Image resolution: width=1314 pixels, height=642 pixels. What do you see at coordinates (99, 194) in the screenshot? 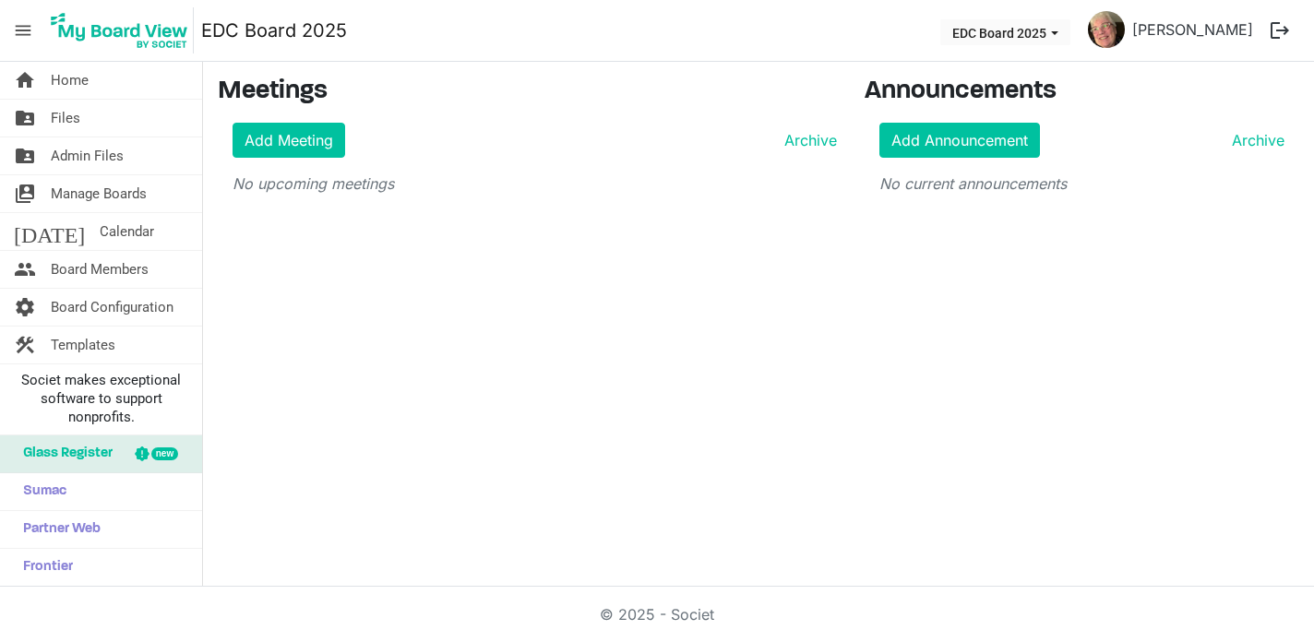
I see `span: Manage Boards` at bounding box center [99, 194].